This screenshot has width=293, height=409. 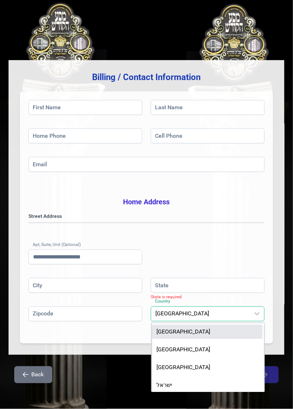 I want to click on span: United States, so click(x=201, y=314).